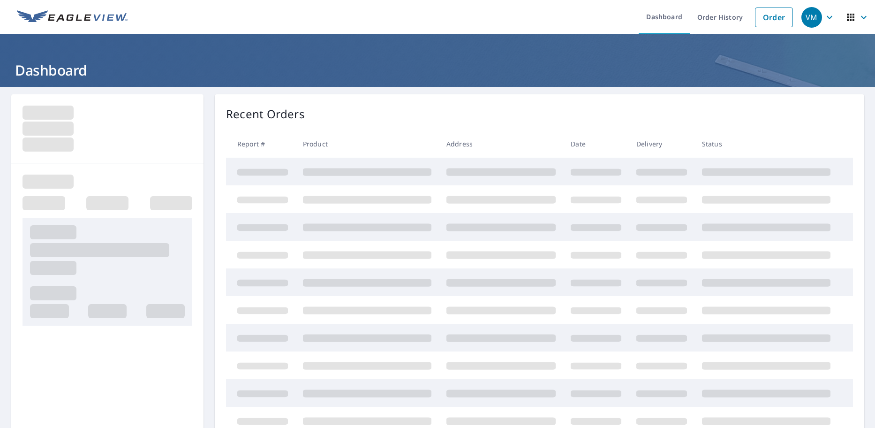 The height and width of the screenshot is (428, 875). Describe the element at coordinates (596, 144) in the screenshot. I see `th: Date` at that location.